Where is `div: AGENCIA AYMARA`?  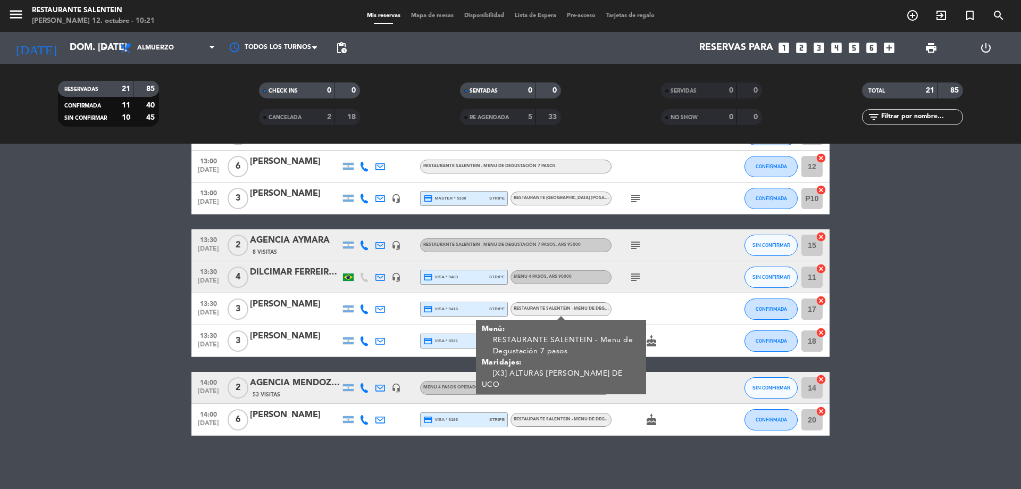 div: AGENCIA AYMARA is located at coordinates (295, 240).